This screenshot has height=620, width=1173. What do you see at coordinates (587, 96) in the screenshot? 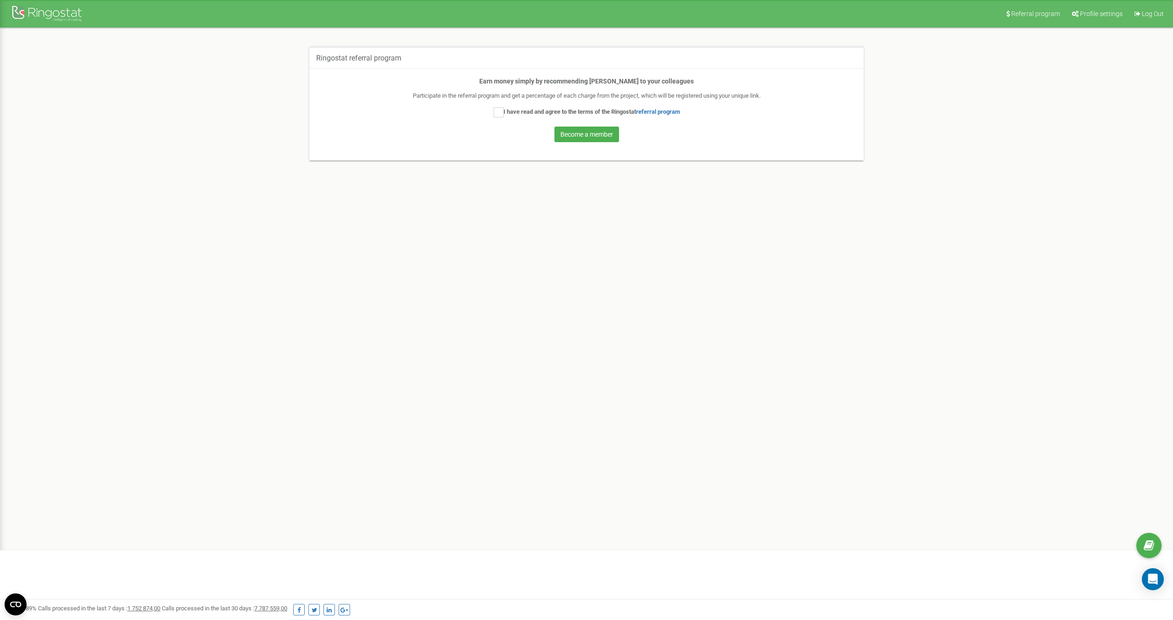
I see `div: Participate in the referral program and get a percentage of each charge from the project, which w...` at bounding box center [587, 96].